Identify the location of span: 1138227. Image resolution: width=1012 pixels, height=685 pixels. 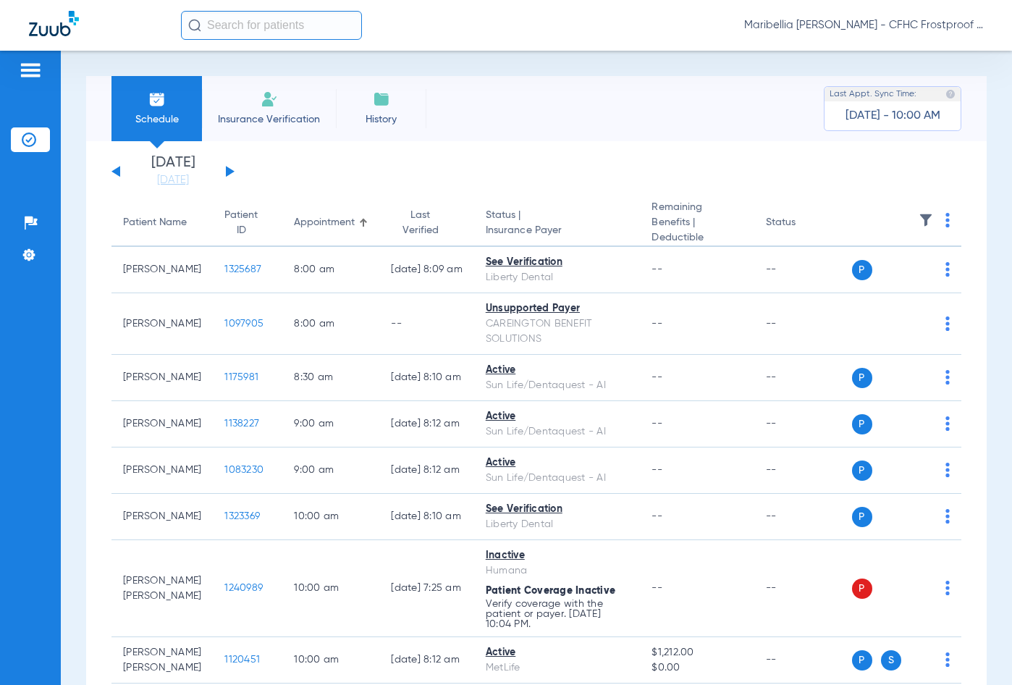
(242, 424).